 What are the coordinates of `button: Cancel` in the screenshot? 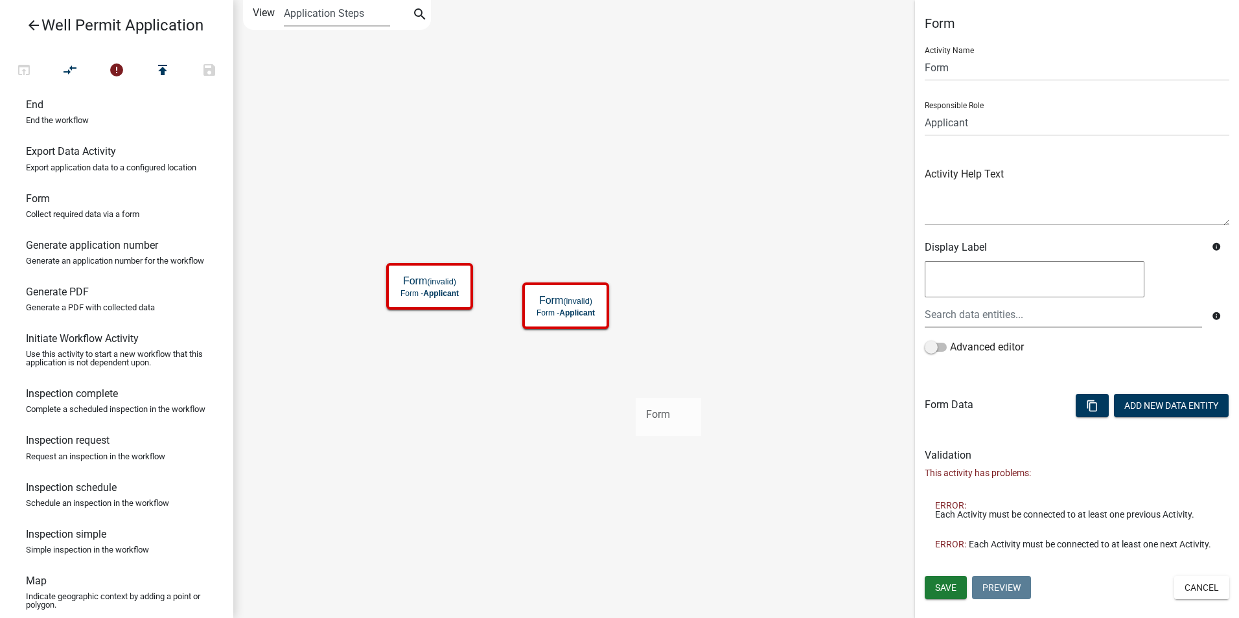 It's located at (1202, 588).